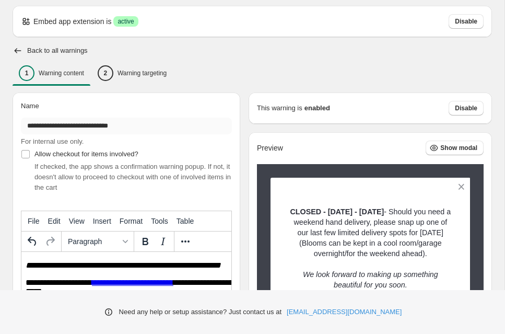 The height and width of the screenshot is (334, 505). I want to click on h2: Back to all warnings, so click(57, 51).